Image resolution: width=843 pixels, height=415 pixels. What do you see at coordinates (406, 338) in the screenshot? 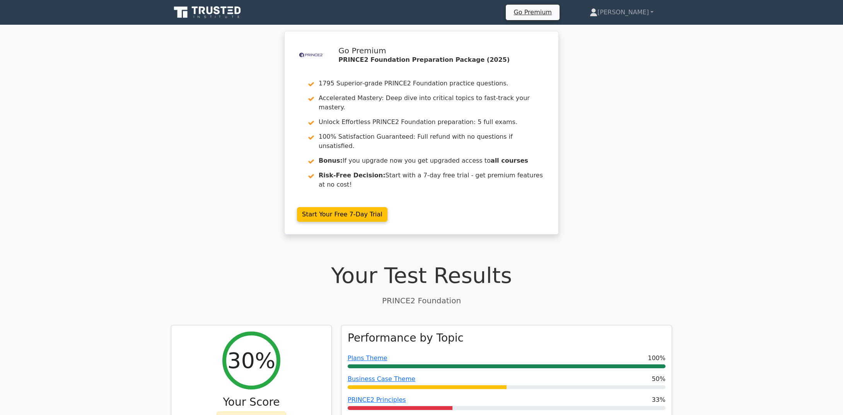
I see `h3: Performance by Topic` at bounding box center [406, 338].